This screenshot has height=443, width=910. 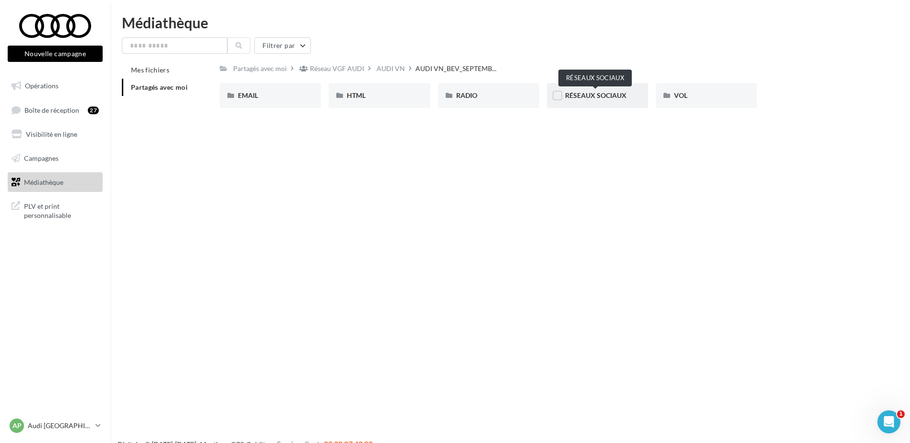 I want to click on span: AUDI VN_BEV_SEPTEMB..., so click(x=456, y=69).